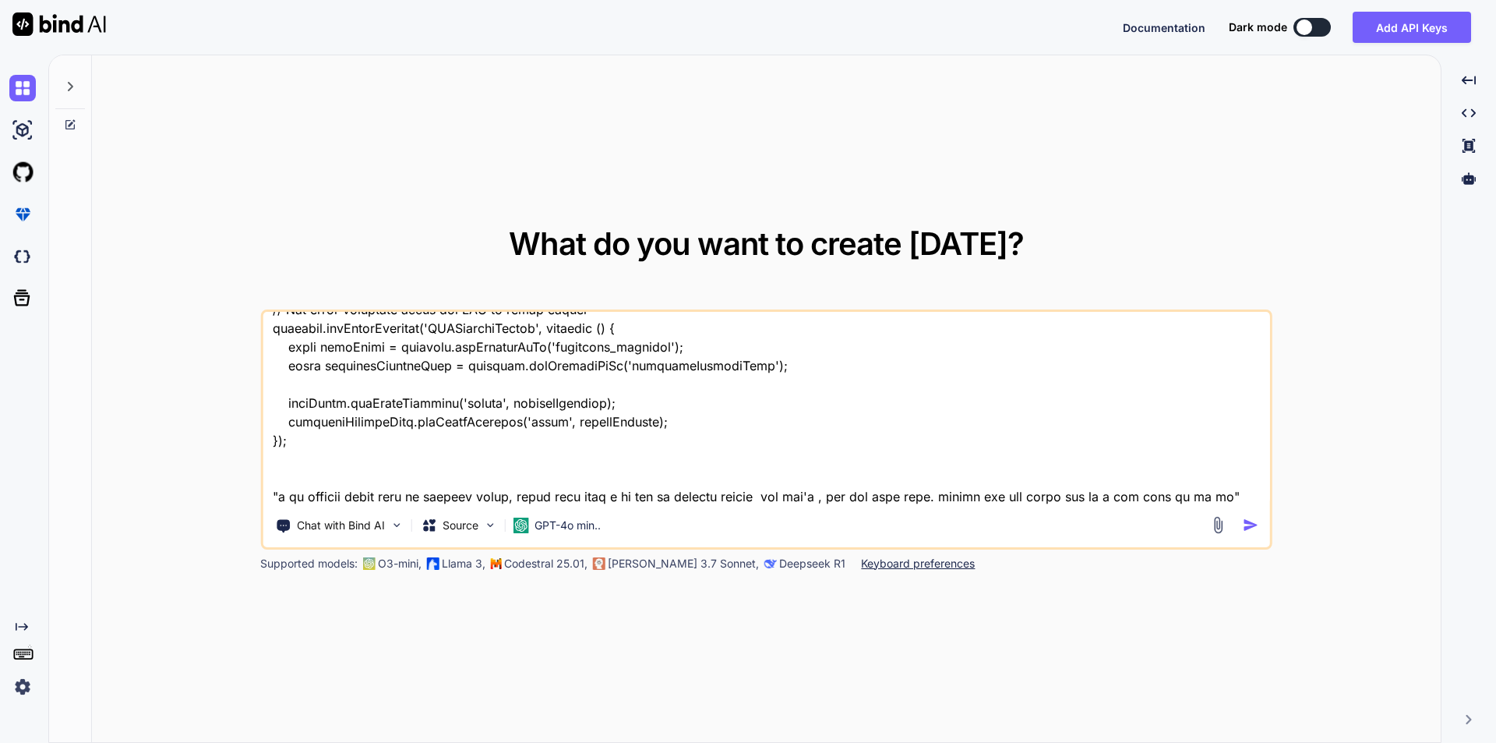  What do you see at coordinates (545, 563) in the screenshot?
I see `p: Codestral 25.01,` at bounding box center [545, 563].